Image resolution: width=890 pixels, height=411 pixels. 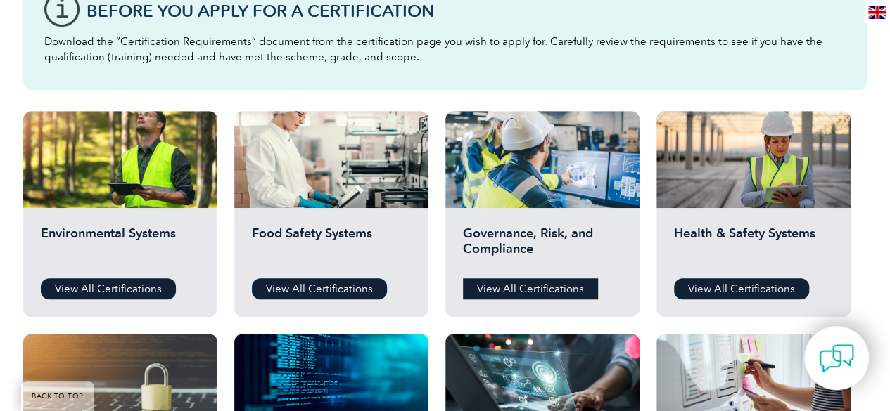 What do you see at coordinates (58, 397) in the screenshot?
I see `a: BACK TO TOP` at bounding box center [58, 397].